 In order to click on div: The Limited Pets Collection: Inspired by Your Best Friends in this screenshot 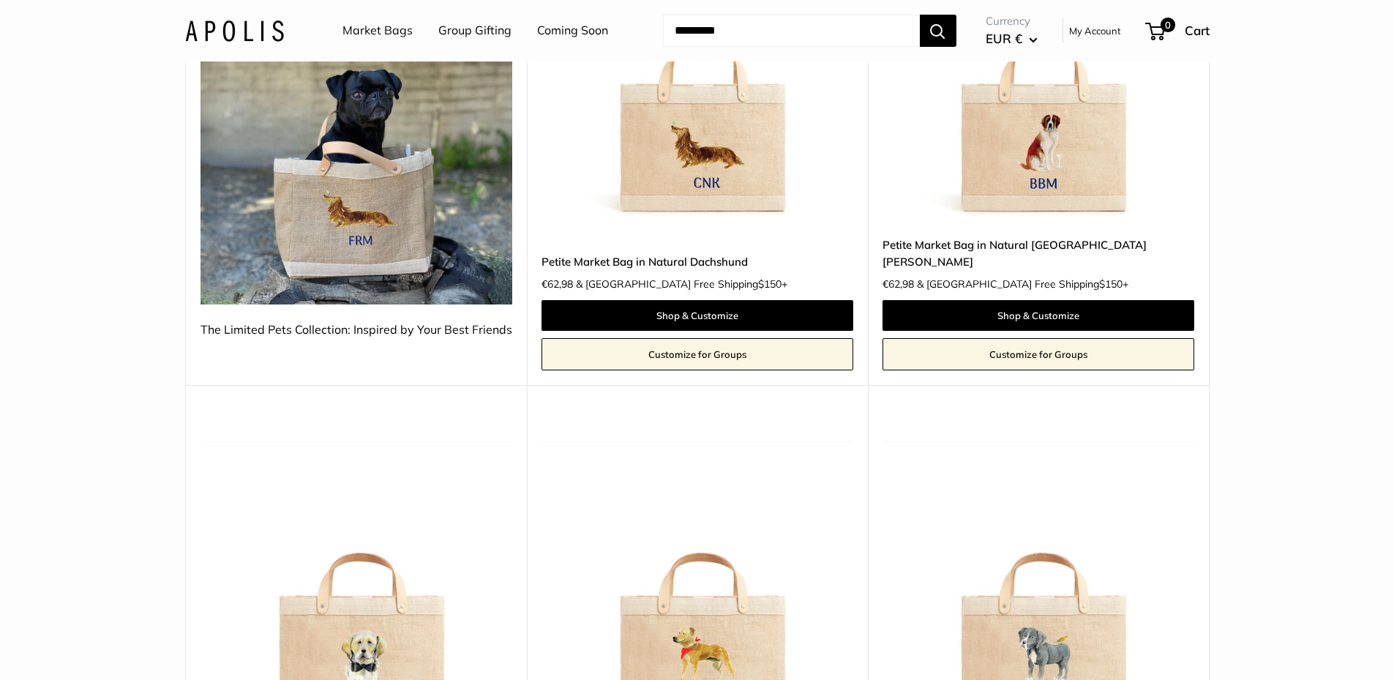, I will do `click(356, 330)`.